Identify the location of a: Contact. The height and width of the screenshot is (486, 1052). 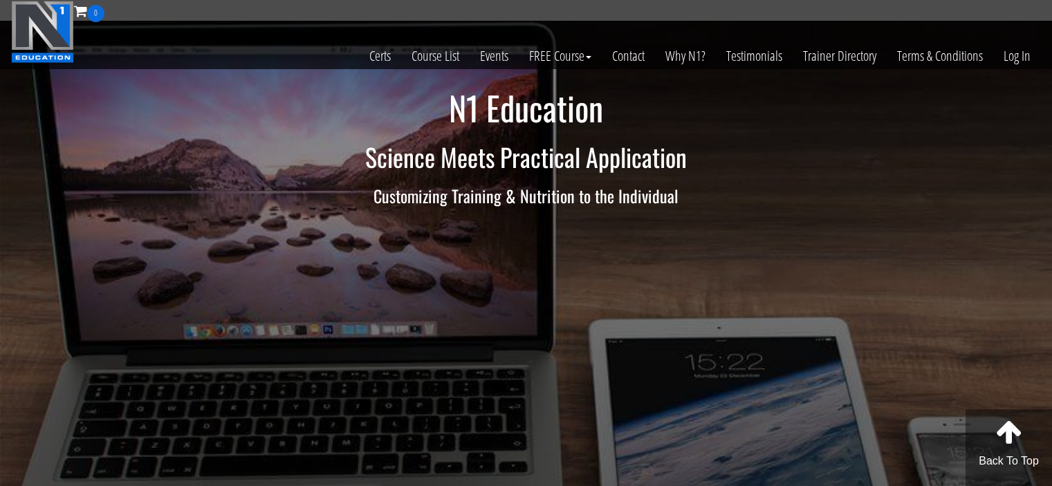
(628, 56).